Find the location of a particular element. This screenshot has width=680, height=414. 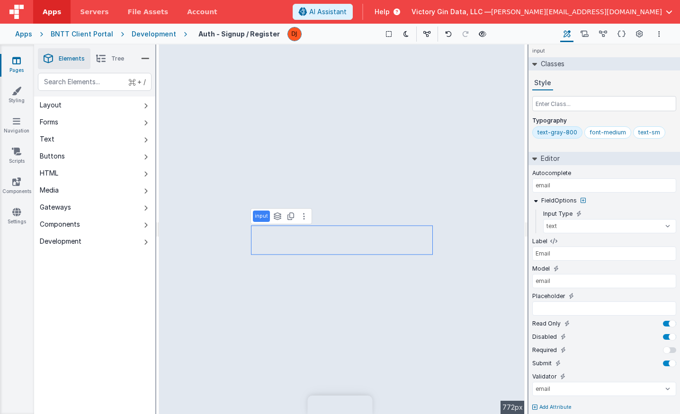

span: Elements is located at coordinates (72, 59).